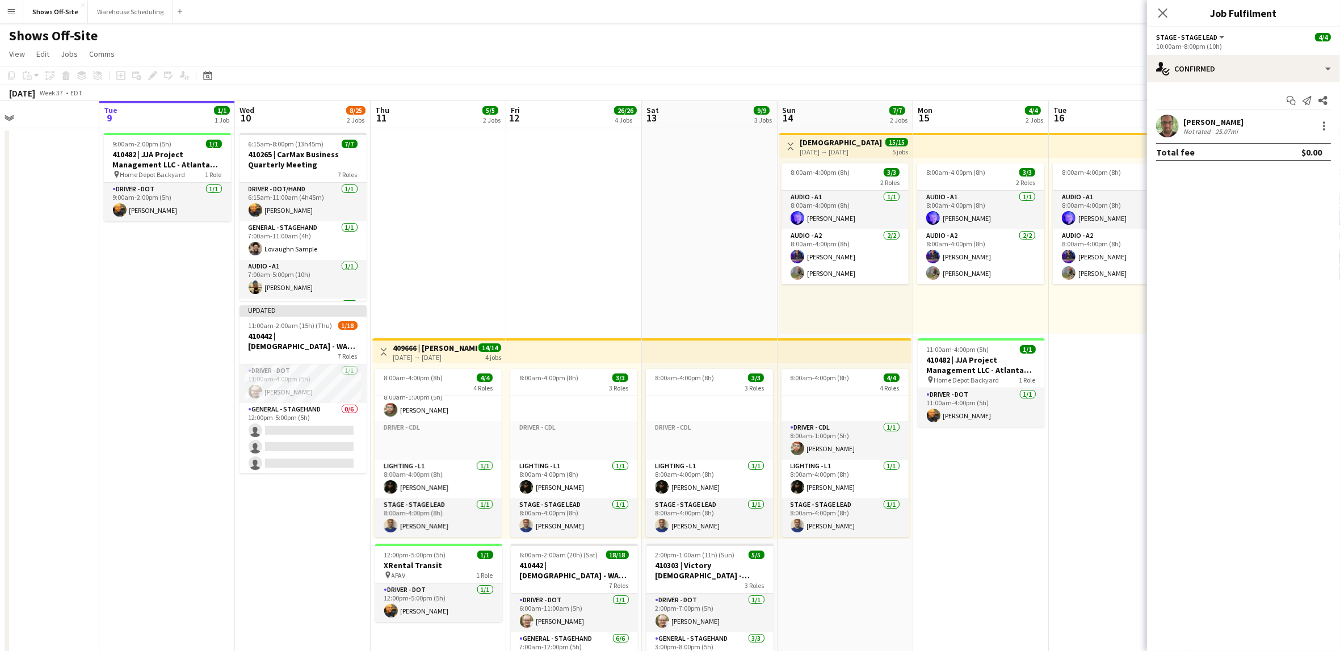 This screenshot has width=1340, height=651. Describe the element at coordinates (56, 11) in the screenshot. I see `button: Shows Off-Site` at that location.